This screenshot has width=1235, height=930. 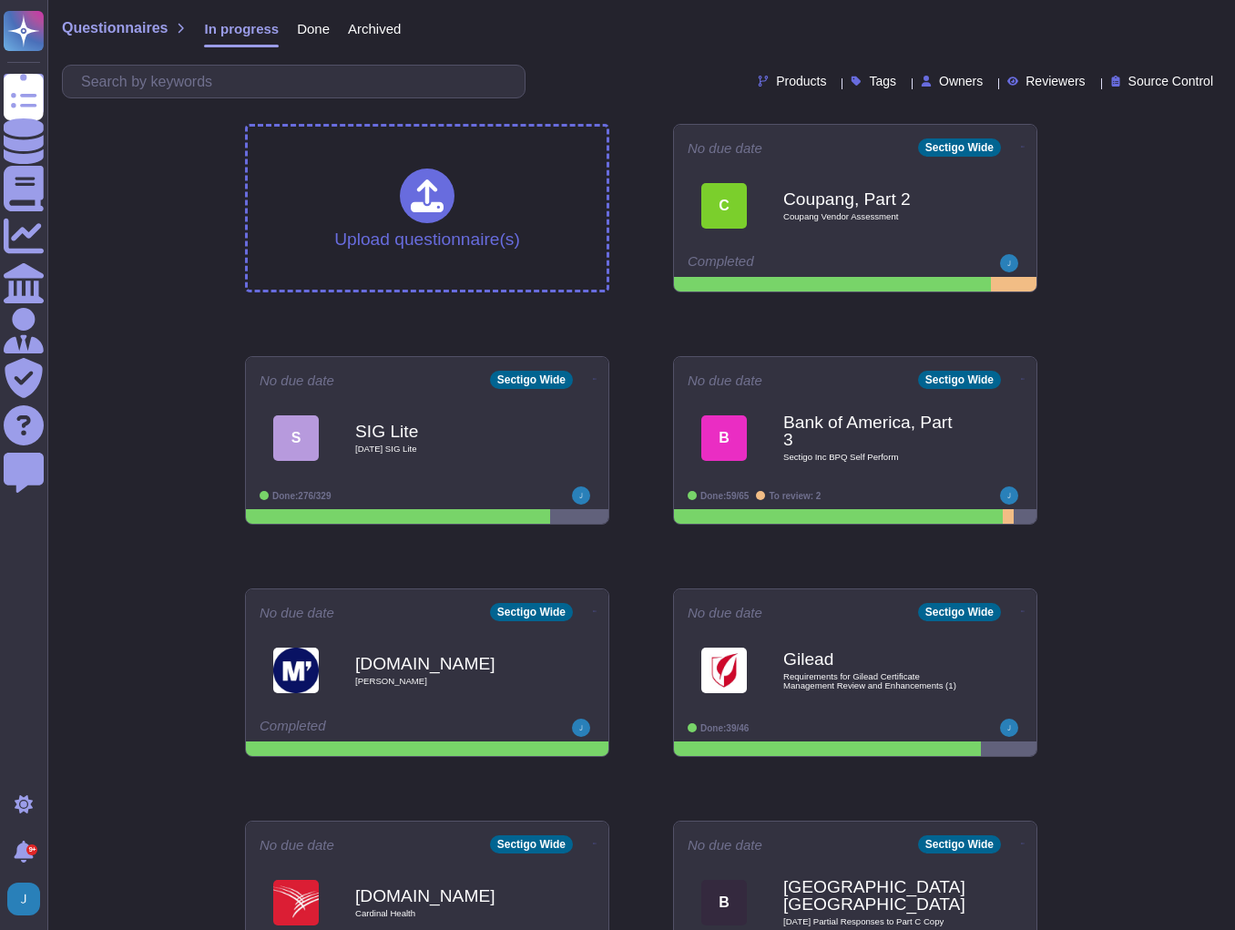 I want to click on span: In progress, so click(x=241, y=28).